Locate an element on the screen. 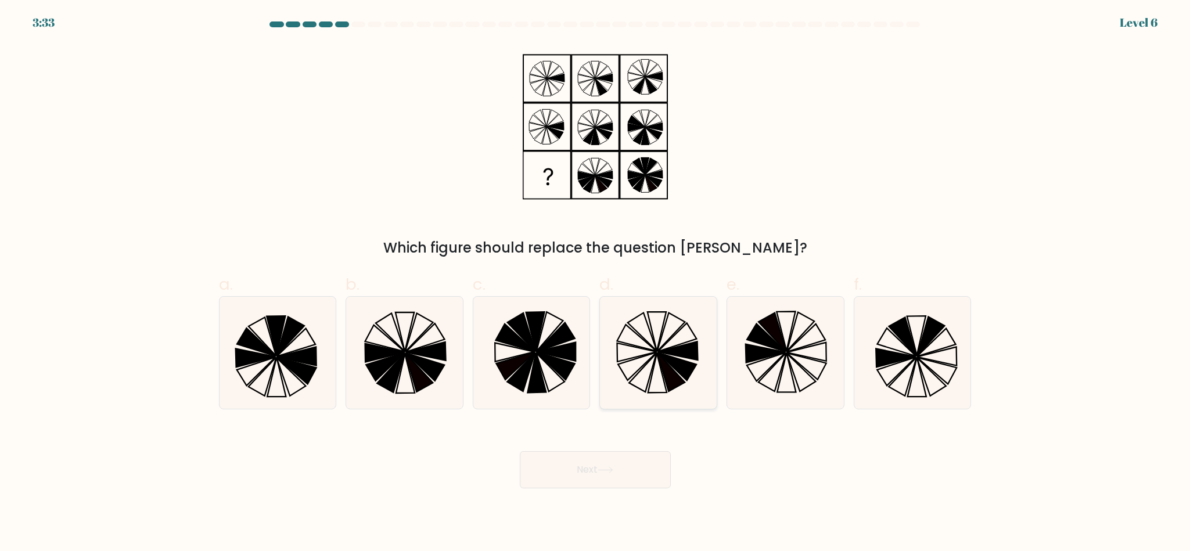  div: 3:33 is located at coordinates (44, 23).